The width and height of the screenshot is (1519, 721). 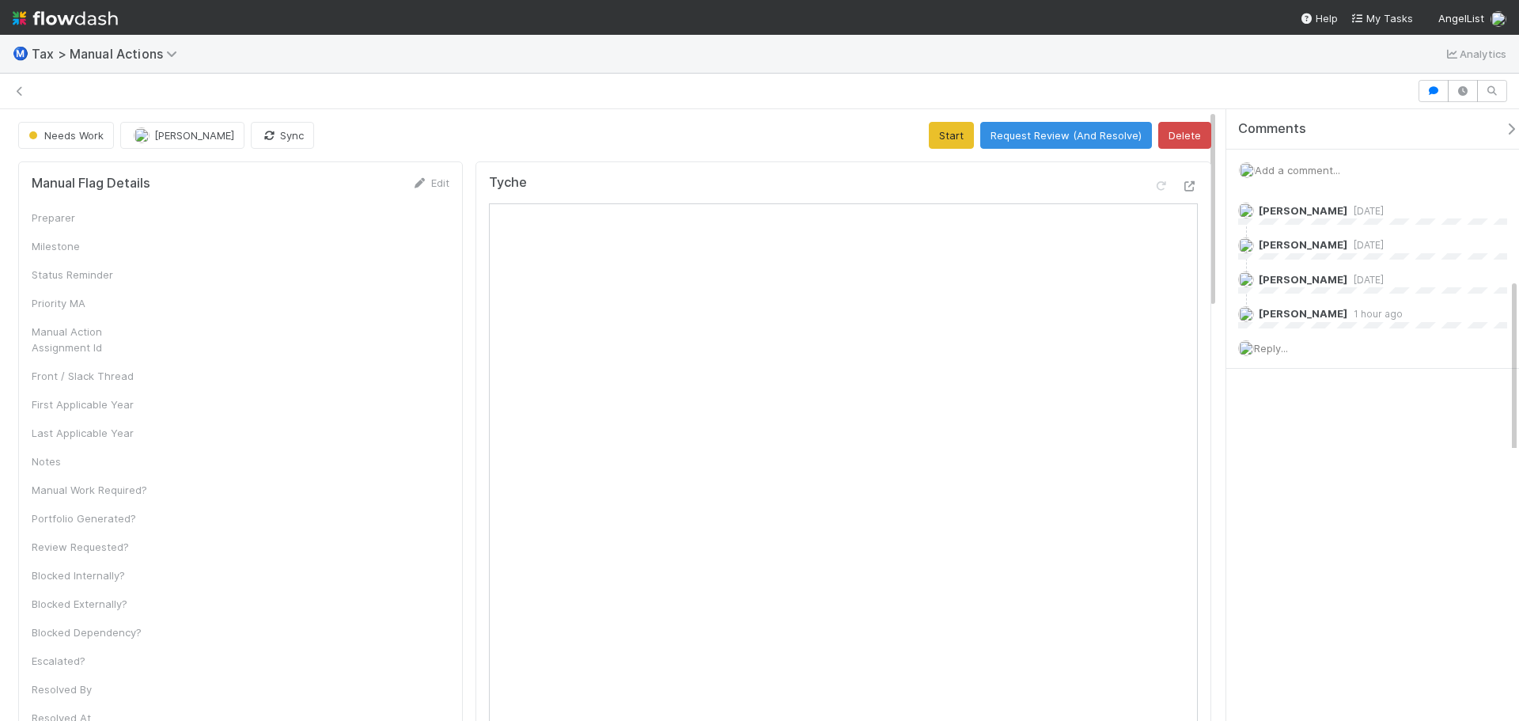 I want to click on img: logo-inverted-e16ddd16eac7371096b0.svg, so click(x=65, y=18).